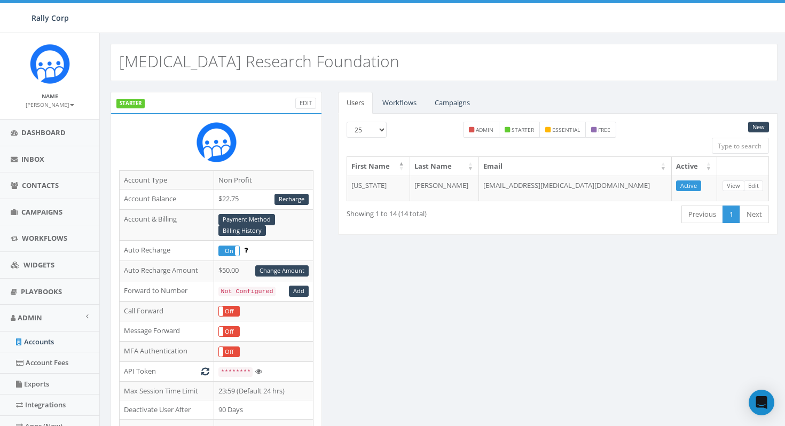  Describe the element at coordinates (484, 130) in the screenshot. I see `small: admin` at that location.